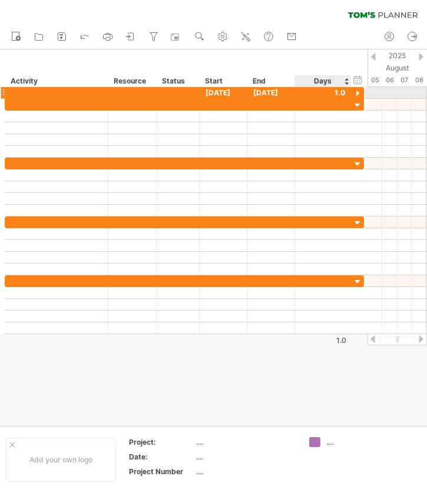 The width and height of the screenshot is (427, 493). What do you see at coordinates (161, 471) in the screenshot?
I see `div: Project Number` at bounding box center [161, 471].